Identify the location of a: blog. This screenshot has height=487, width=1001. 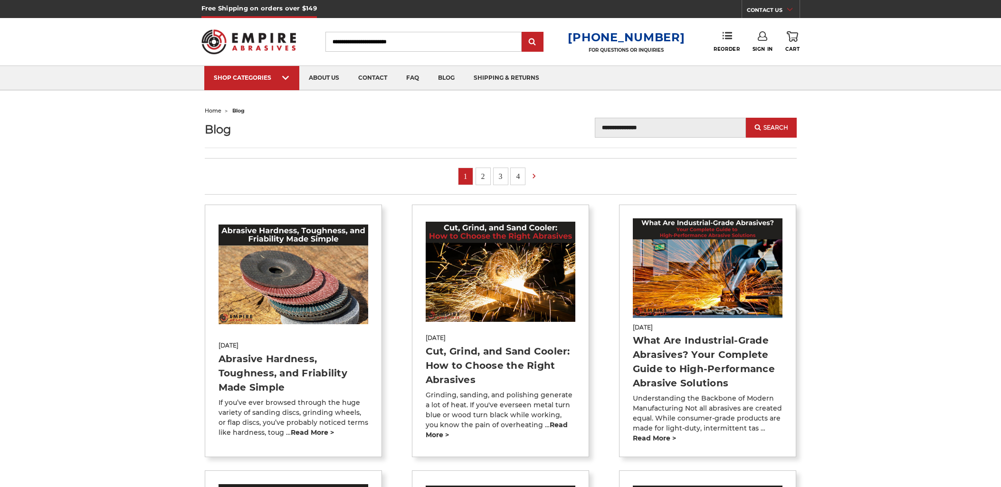
(446, 78).